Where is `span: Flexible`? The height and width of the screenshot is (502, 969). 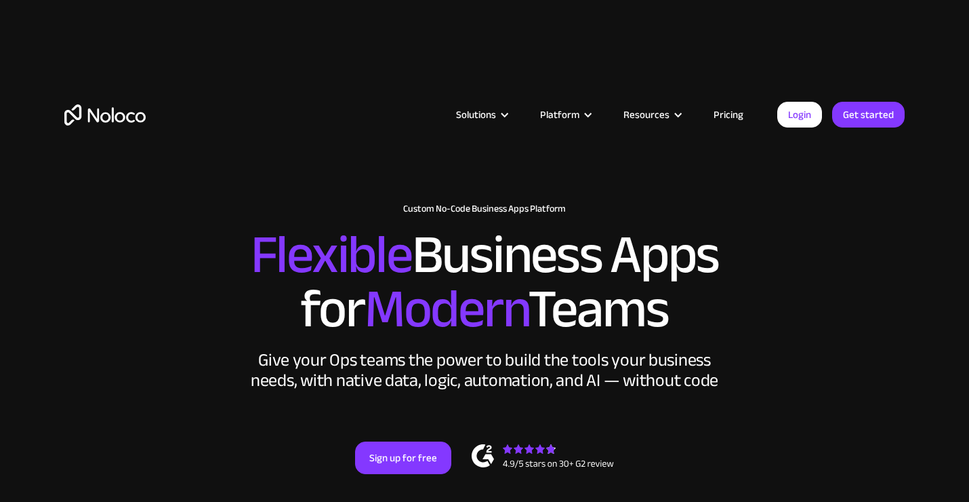
span: Flexible is located at coordinates (331, 254).